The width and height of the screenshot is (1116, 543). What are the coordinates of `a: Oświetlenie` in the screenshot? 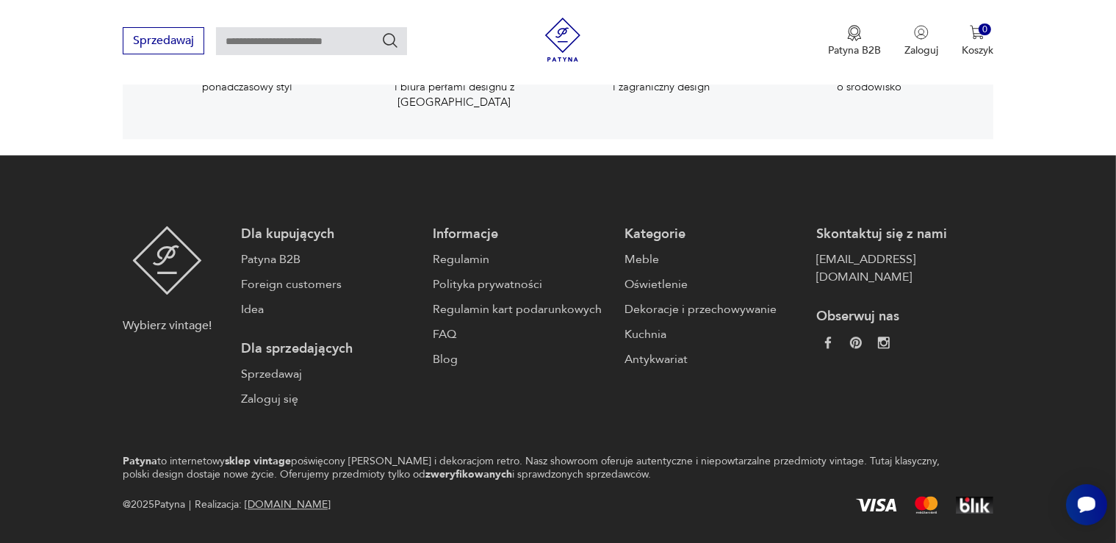 It's located at (713, 284).